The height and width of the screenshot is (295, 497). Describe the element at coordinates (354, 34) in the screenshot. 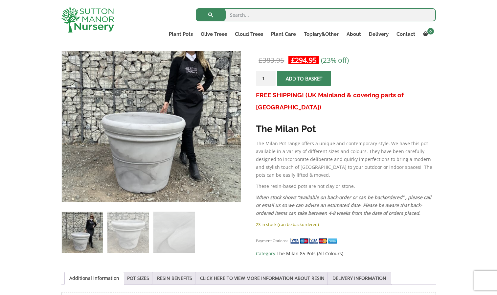

I see `a: About` at that location.